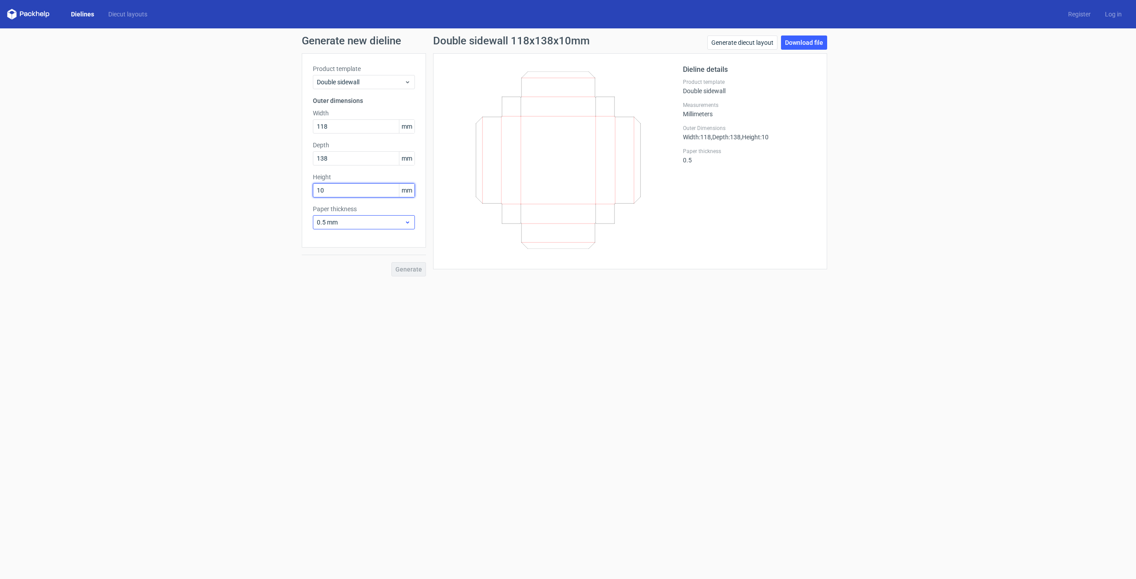 This screenshot has height=579, width=1136. Describe the element at coordinates (511, 41) in the screenshot. I see `h1: Double sidewall 118x138x10mm` at that location.